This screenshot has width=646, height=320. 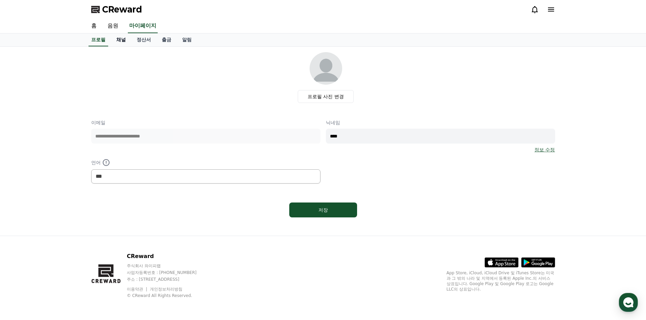 What do you see at coordinates (326, 97) in the screenshot?
I see `label: 프로필 사진 변경` at bounding box center [326, 97].